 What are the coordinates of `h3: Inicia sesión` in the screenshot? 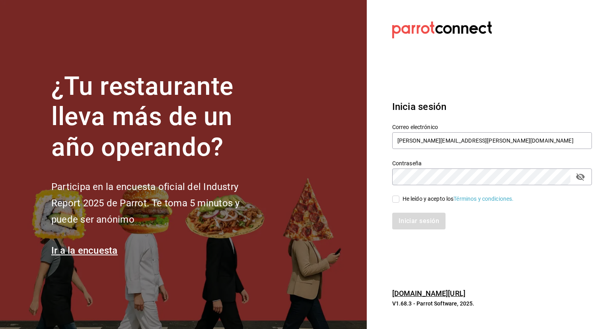 It's located at (492, 107).